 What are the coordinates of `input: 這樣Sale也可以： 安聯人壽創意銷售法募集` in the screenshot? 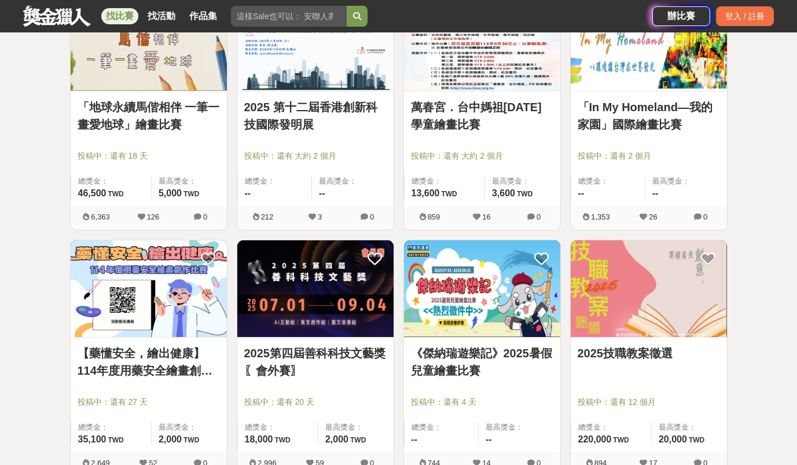 It's located at (289, 16).